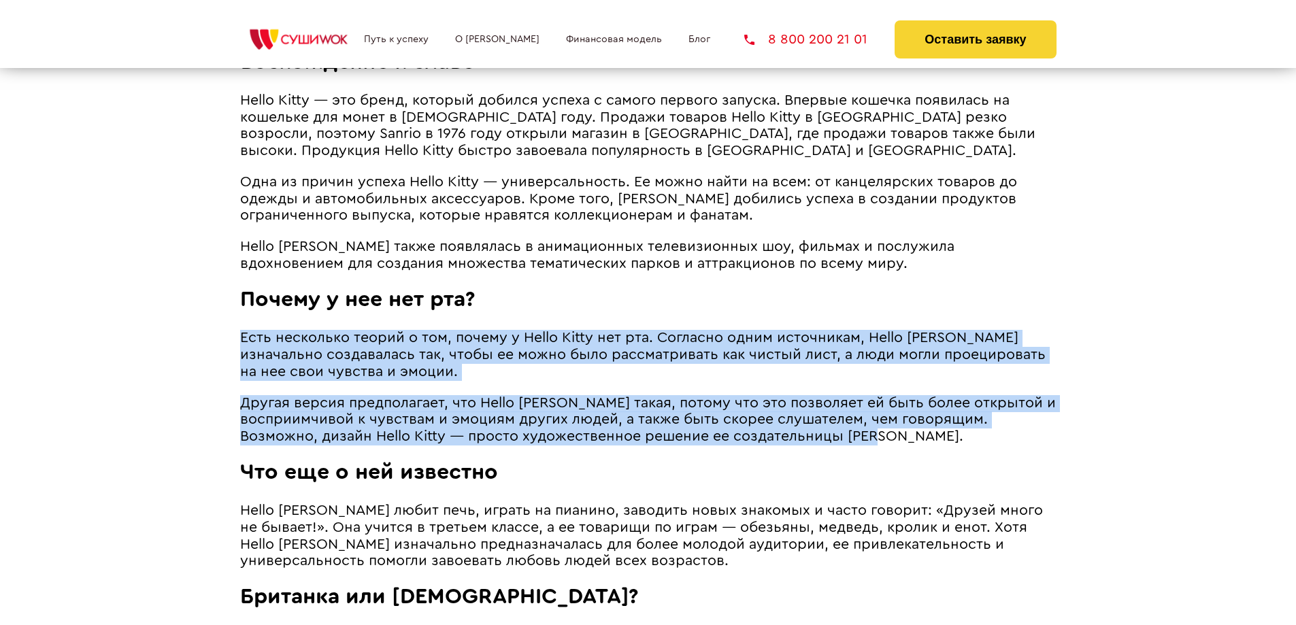  Describe the element at coordinates (975, 39) in the screenshot. I see `button: Оставить заявку` at that location.